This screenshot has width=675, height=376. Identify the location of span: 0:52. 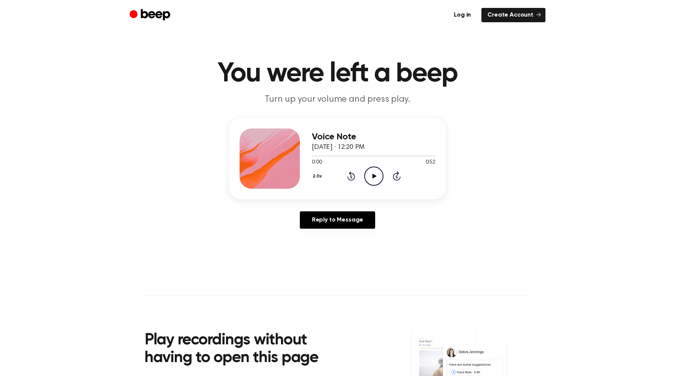
(431, 162).